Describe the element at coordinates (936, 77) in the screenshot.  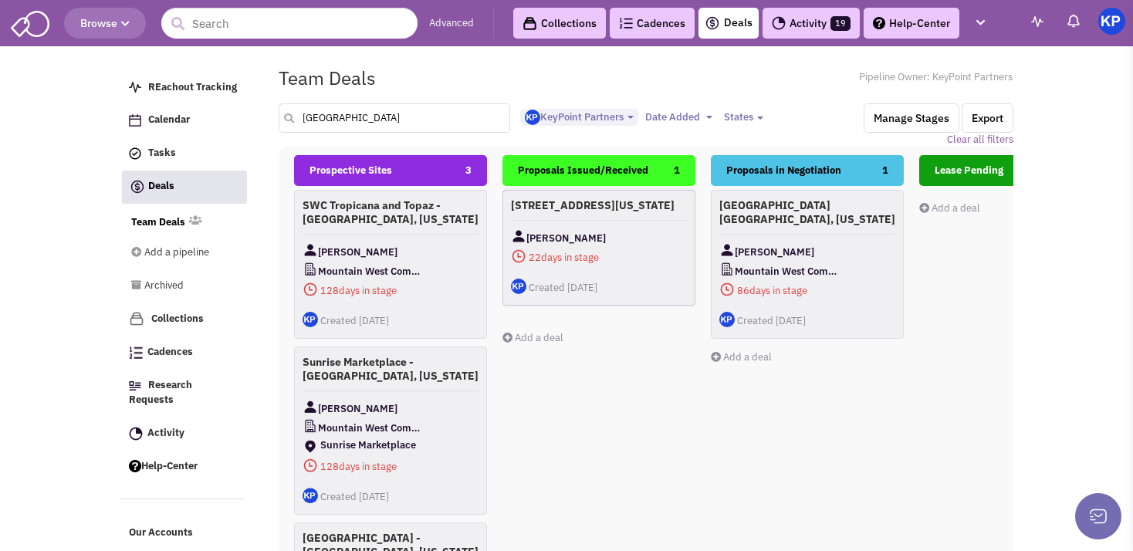
I see `span: Pipeline Owner: KeyPoint Partners` at that location.